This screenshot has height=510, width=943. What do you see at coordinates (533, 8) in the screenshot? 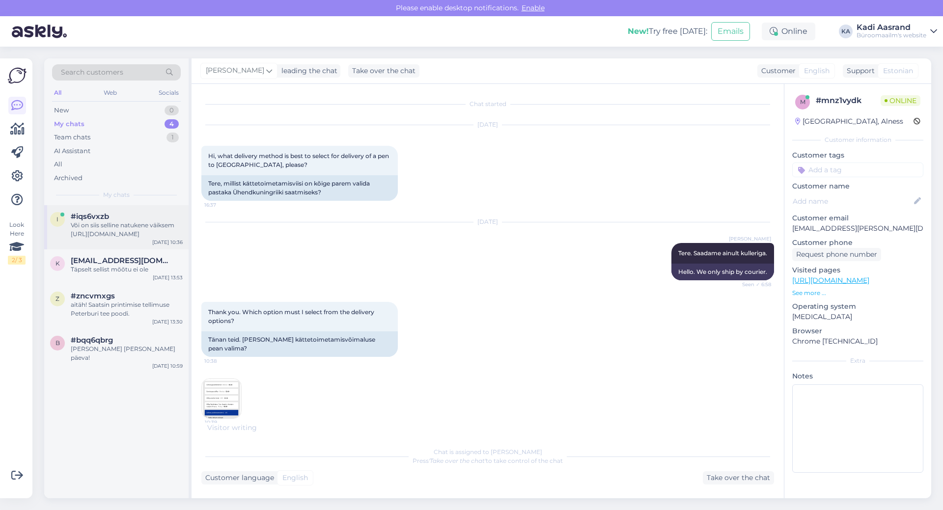
I see `span: Enable` at bounding box center [533, 8].